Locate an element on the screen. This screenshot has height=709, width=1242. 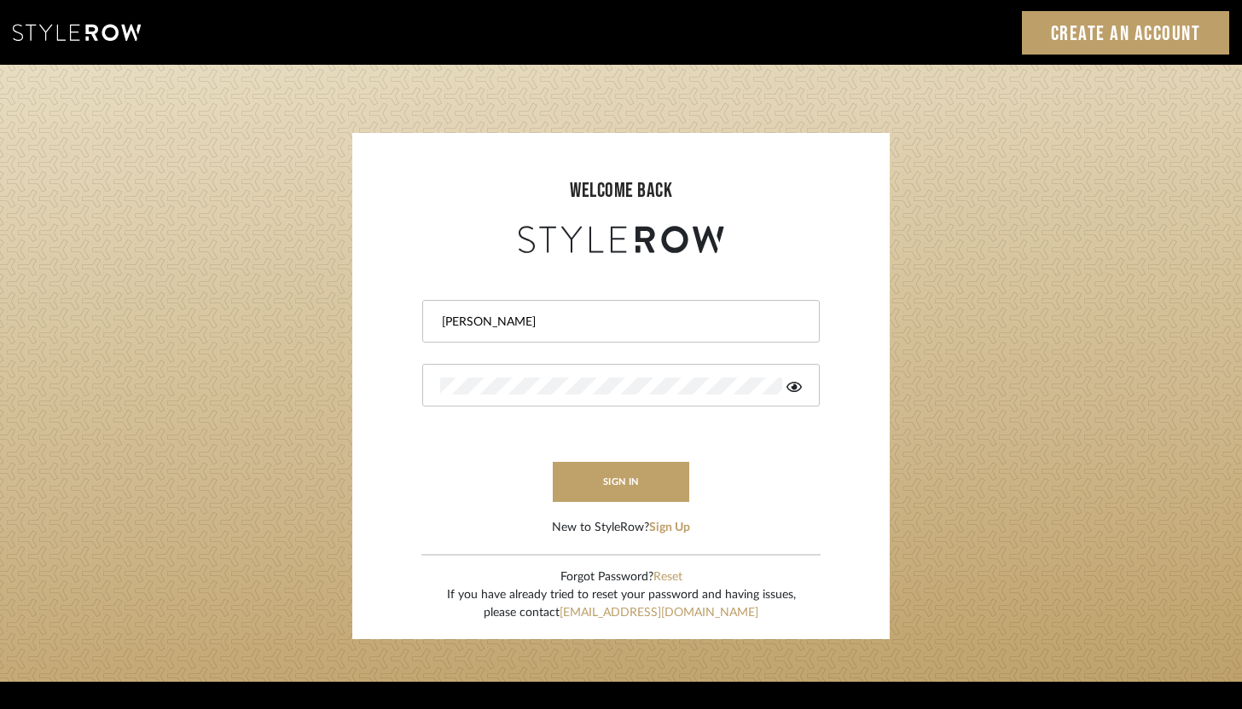
div: New to StyleRow? is located at coordinates (621, 528).